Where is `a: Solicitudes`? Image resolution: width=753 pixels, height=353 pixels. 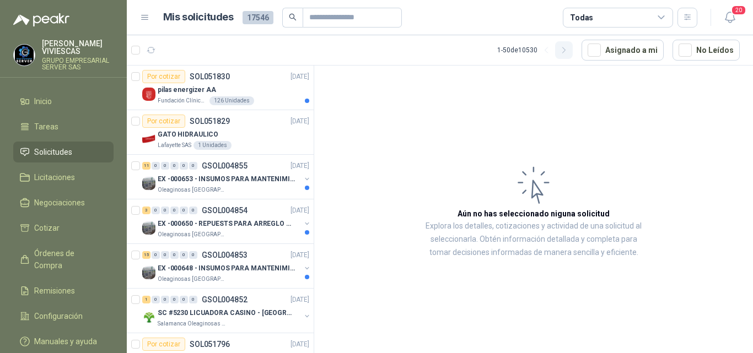 a: Solicitudes is located at coordinates (63, 152).